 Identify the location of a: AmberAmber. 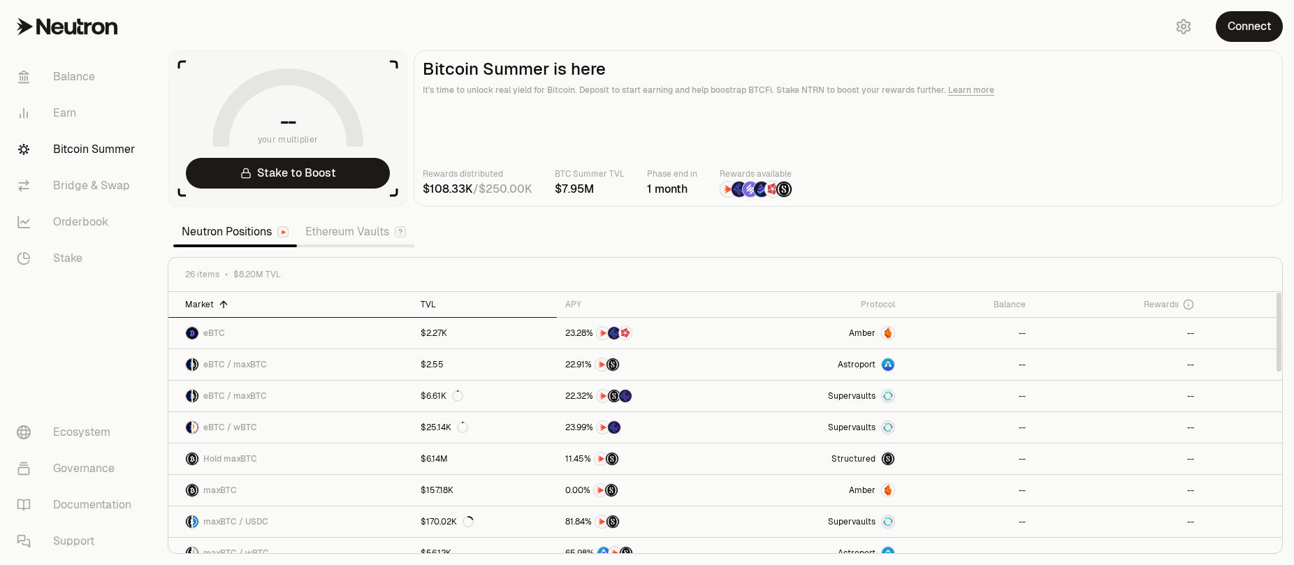
(817, 333).